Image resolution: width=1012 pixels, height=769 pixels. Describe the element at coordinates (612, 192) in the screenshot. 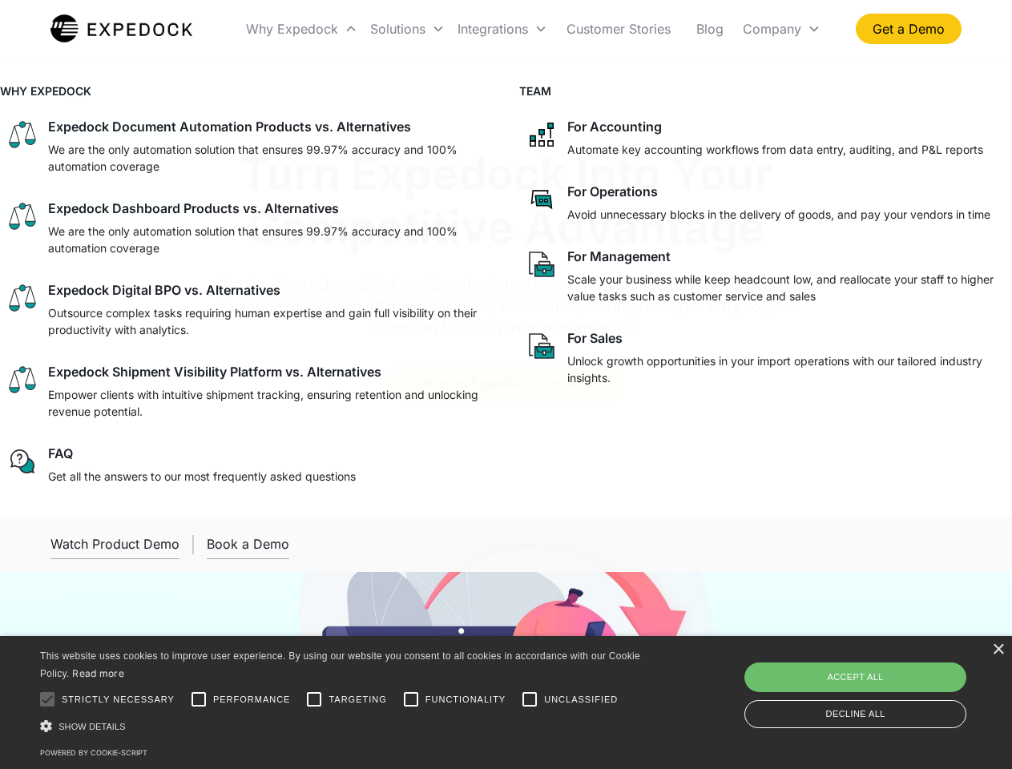

I see `div: For Operations` at that location.